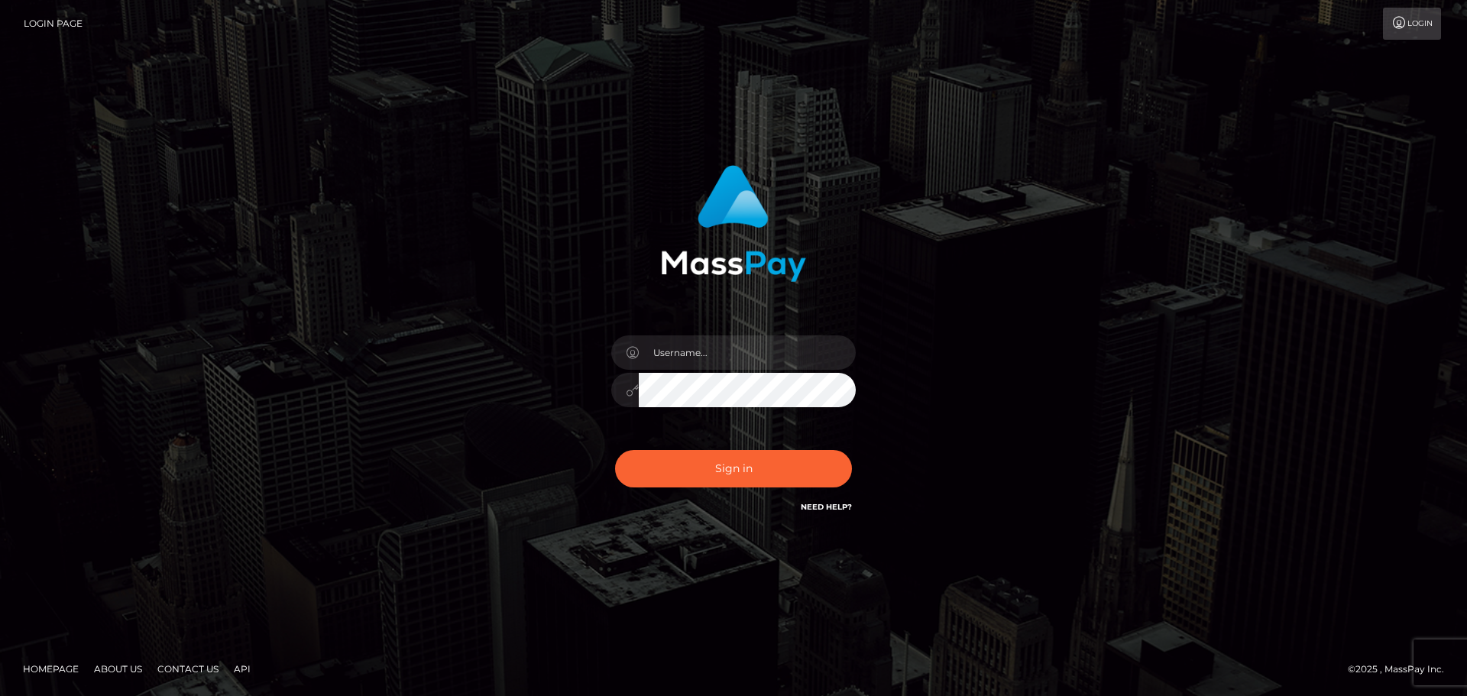  What do you see at coordinates (118, 668) in the screenshot?
I see `a: About Us` at bounding box center [118, 668].